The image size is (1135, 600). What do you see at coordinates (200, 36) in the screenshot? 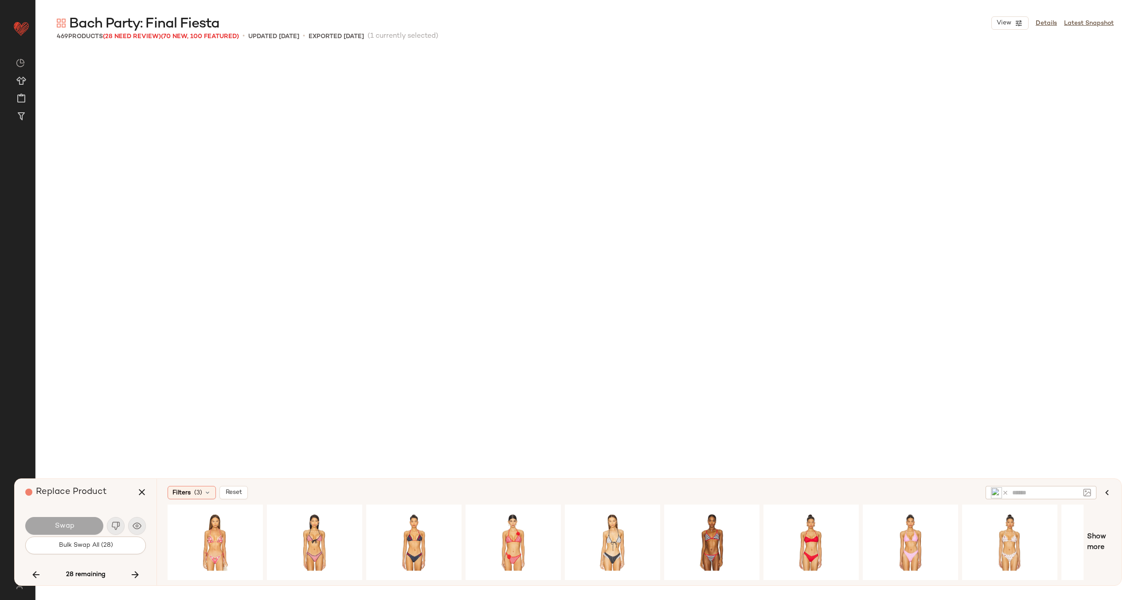
I see `span: (70 New, 100 Featured)` at bounding box center [200, 36].